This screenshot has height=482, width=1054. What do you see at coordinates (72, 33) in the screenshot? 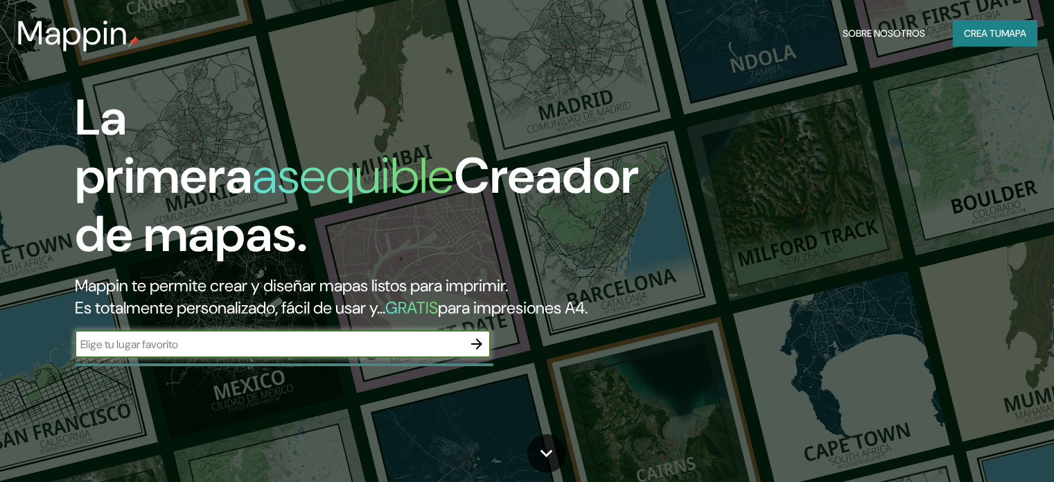
I see `font: Mappin` at bounding box center [72, 33].